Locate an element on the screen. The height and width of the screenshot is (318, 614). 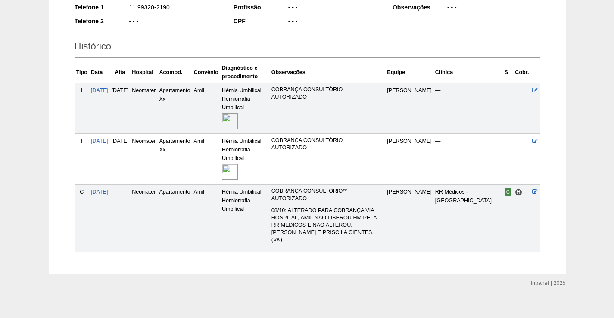
p: COBRANÇA CONSULTÓRIO** AUTORIZADO is located at coordinates (327, 195).